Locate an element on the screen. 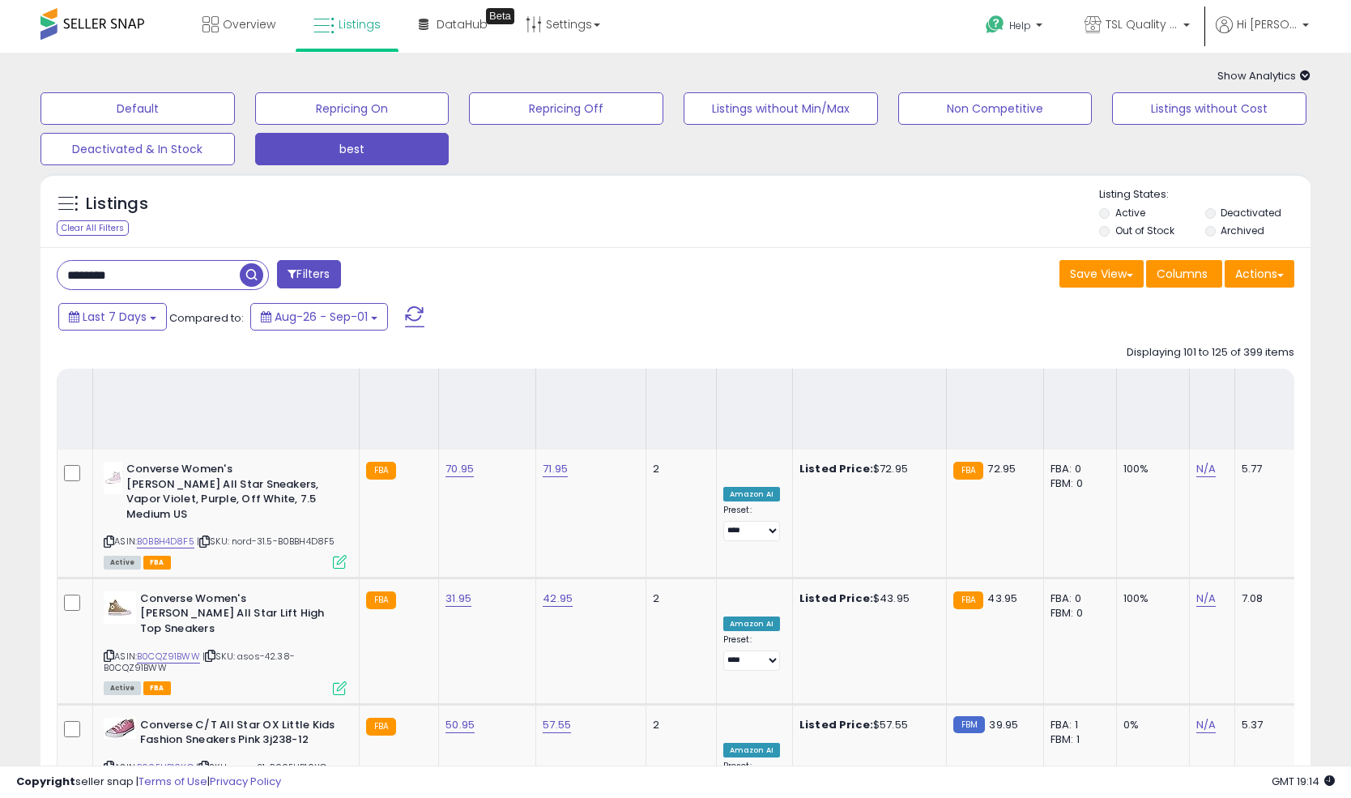 This screenshot has width=1351, height=798. span: Help is located at coordinates (1020, 25).